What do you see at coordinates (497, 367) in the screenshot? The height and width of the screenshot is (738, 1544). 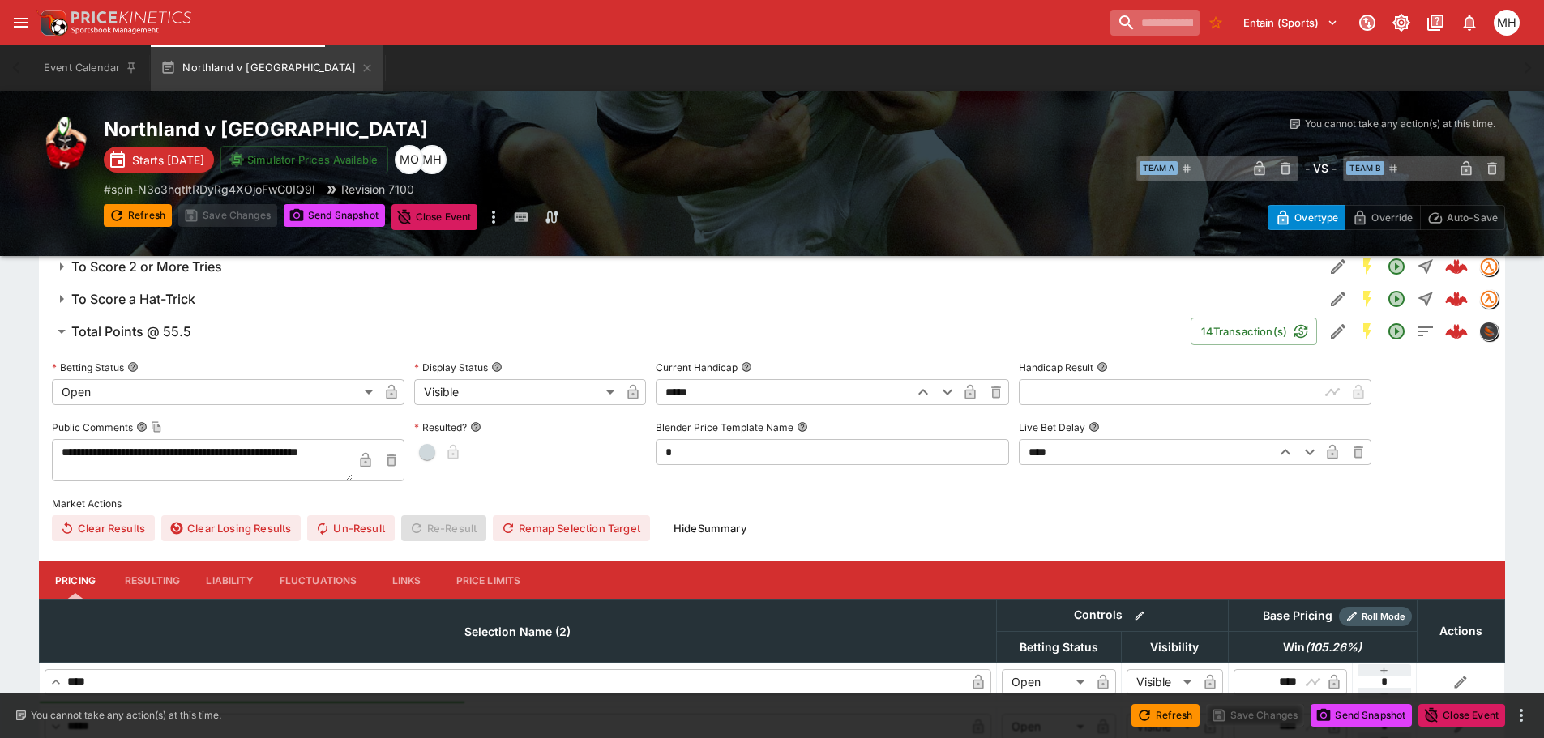 I see `button: Display Status` at bounding box center [497, 367].